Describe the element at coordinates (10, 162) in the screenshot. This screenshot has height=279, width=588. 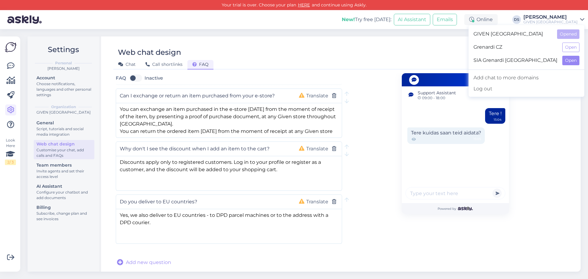
I see `div: 2 / 3` at that location.